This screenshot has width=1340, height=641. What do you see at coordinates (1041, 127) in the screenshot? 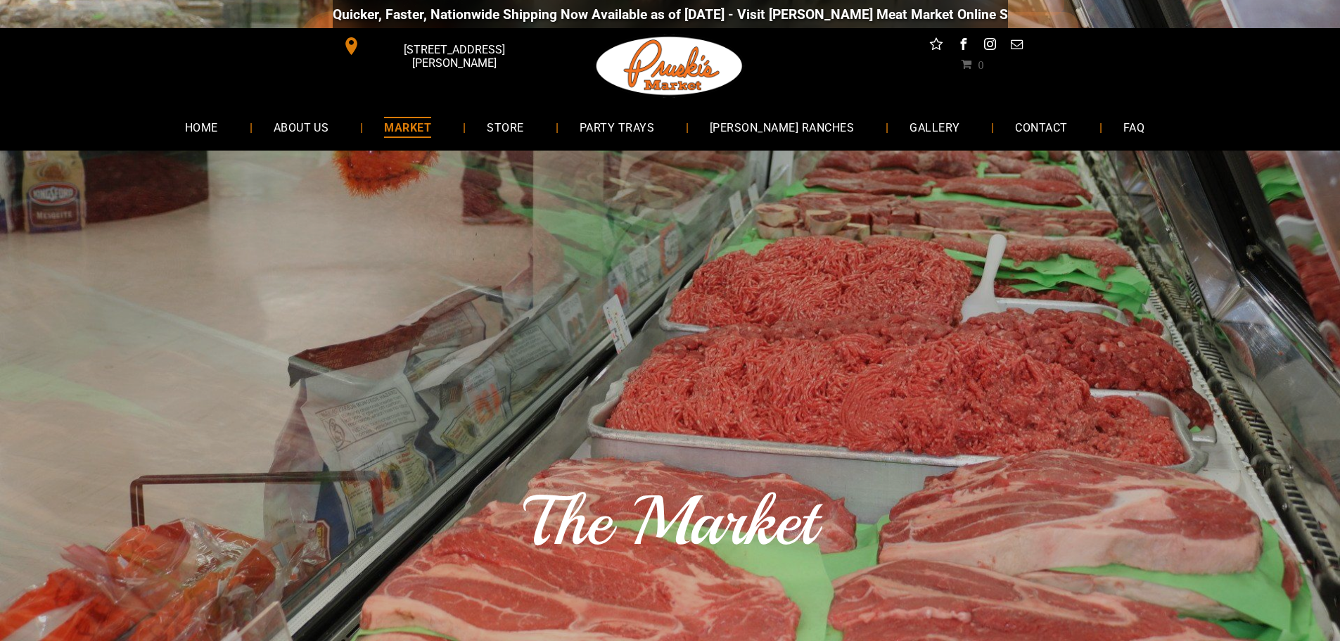
I see `a: CONTACT` at bounding box center [1041, 127].